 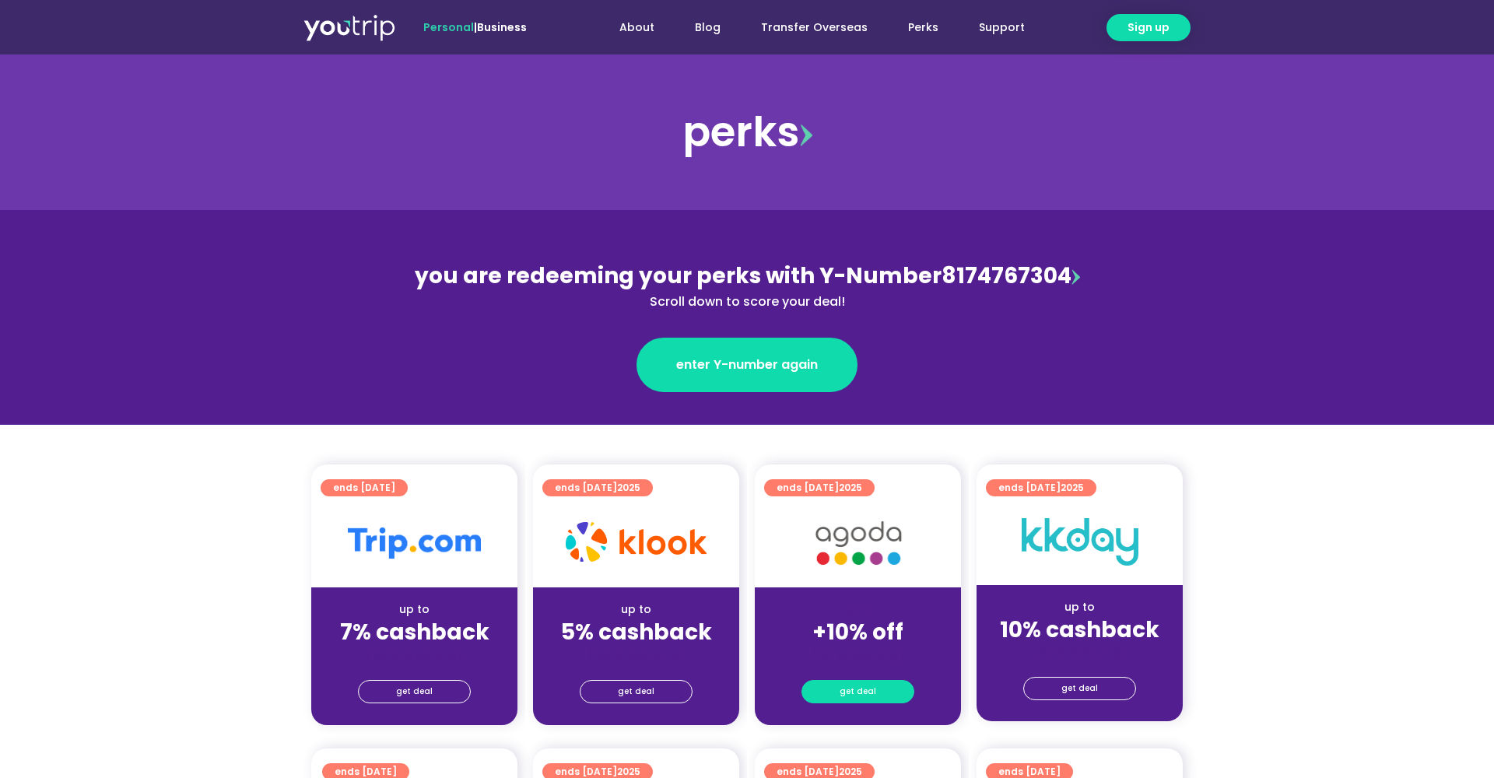 What do you see at coordinates (814, 27) in the screenshot?
I see `a: Transfer Overseas` at bounding box center [814, 27].